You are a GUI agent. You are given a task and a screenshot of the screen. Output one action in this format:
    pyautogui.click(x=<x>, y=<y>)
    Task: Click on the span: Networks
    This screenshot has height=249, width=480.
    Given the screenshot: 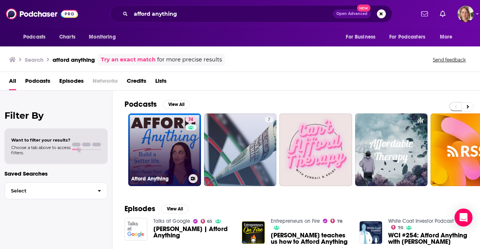 What is the action you would take?
    pyautogui.click(x=105, y=82)
    